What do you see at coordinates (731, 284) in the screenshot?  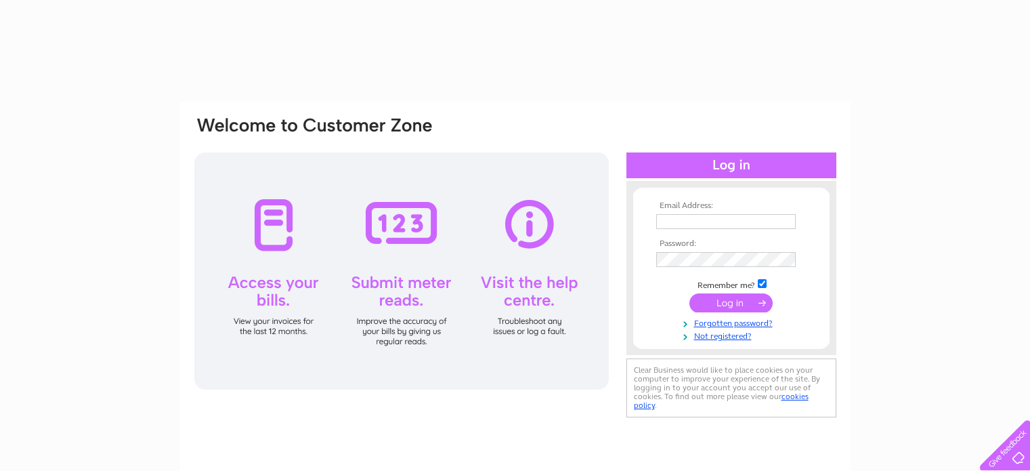 I see `td: Remember me?` at bounding box center [731, 284].